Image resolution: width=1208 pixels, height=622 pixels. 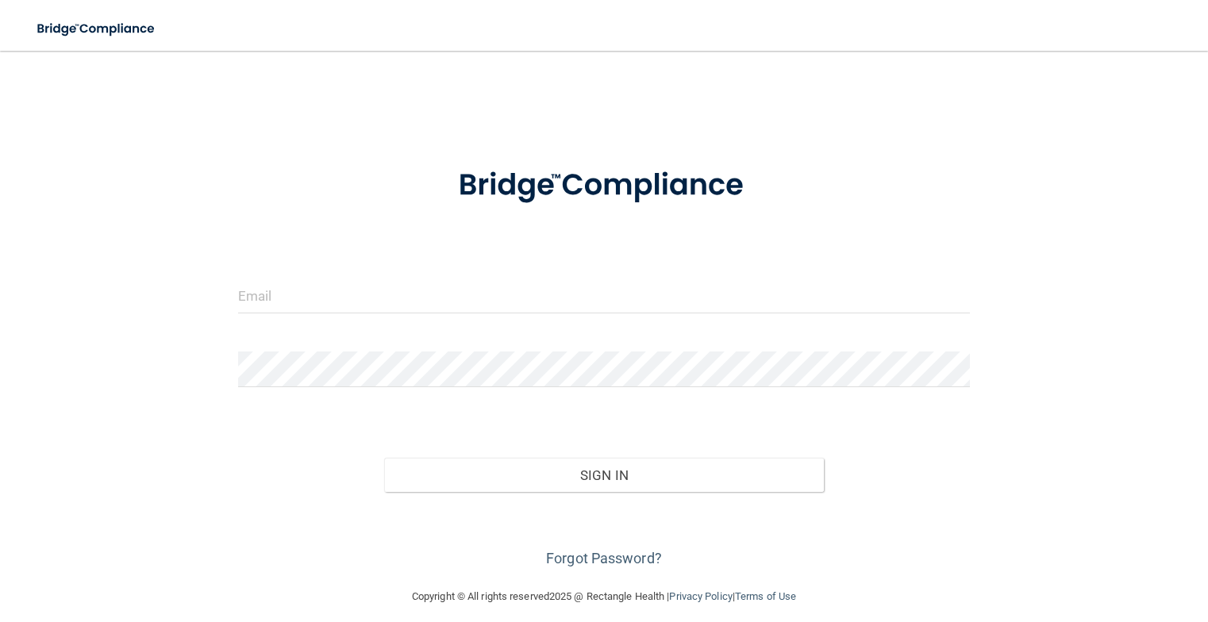 I want to click on a: Privacy Policy, so click(x=700, y=596).